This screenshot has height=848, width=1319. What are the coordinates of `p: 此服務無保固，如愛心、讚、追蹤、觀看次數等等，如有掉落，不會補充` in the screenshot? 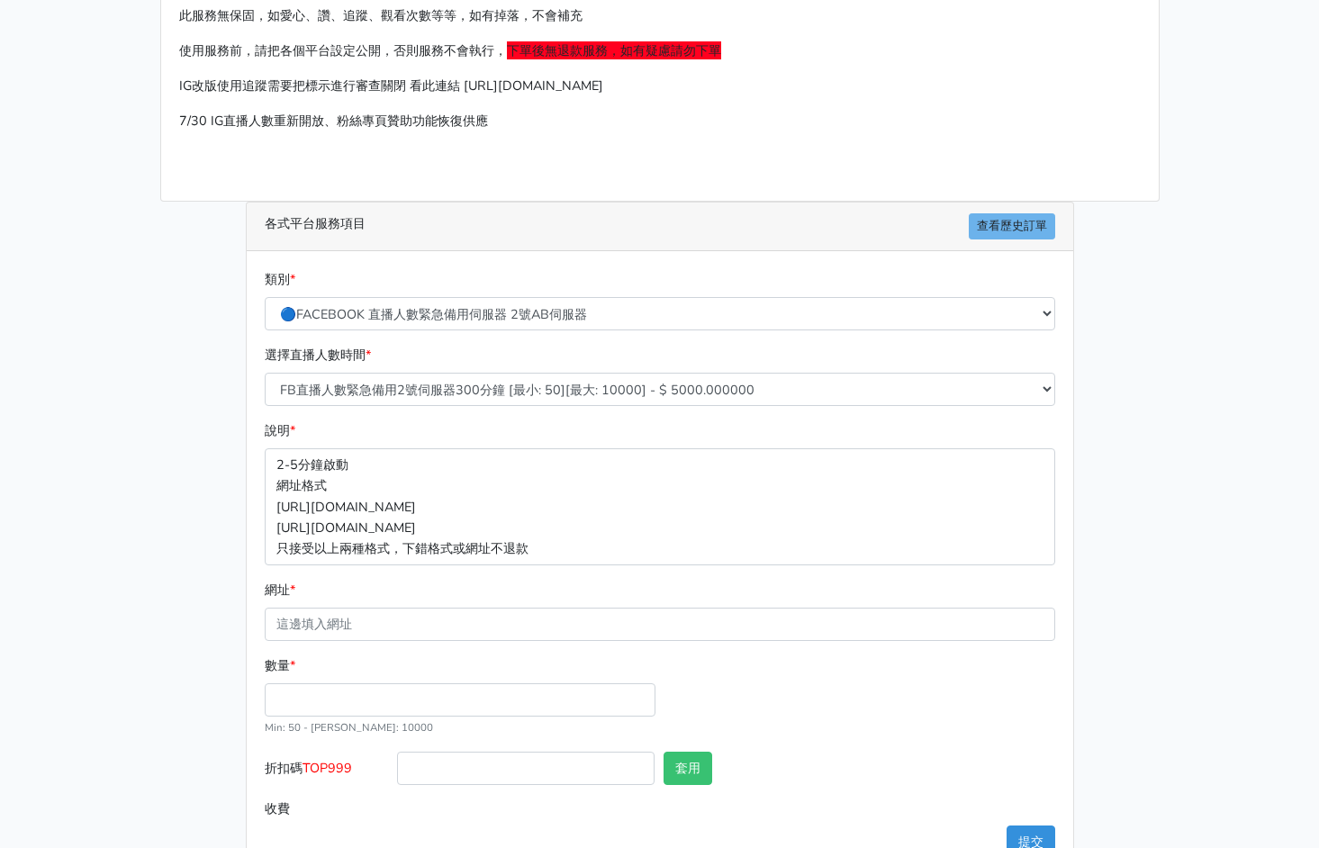 It's located at (660, 15).